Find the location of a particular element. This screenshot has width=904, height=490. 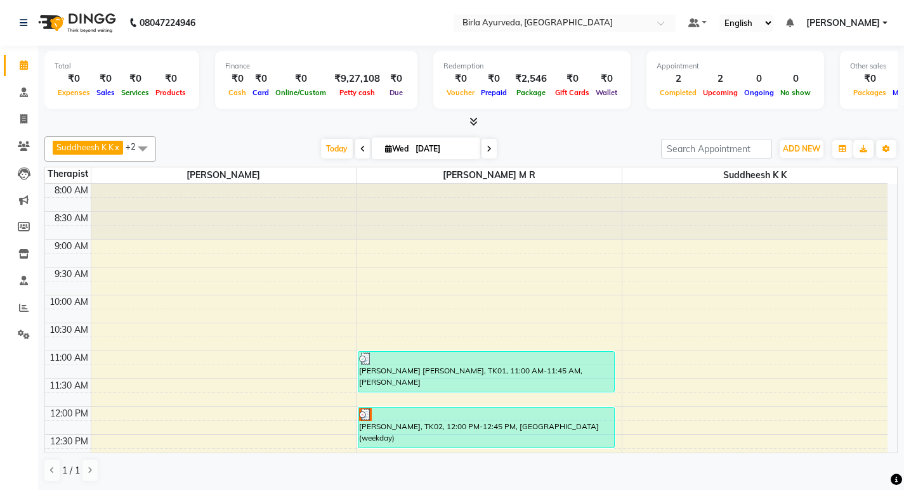

span: Expenses is located at coordinates (74, 93).